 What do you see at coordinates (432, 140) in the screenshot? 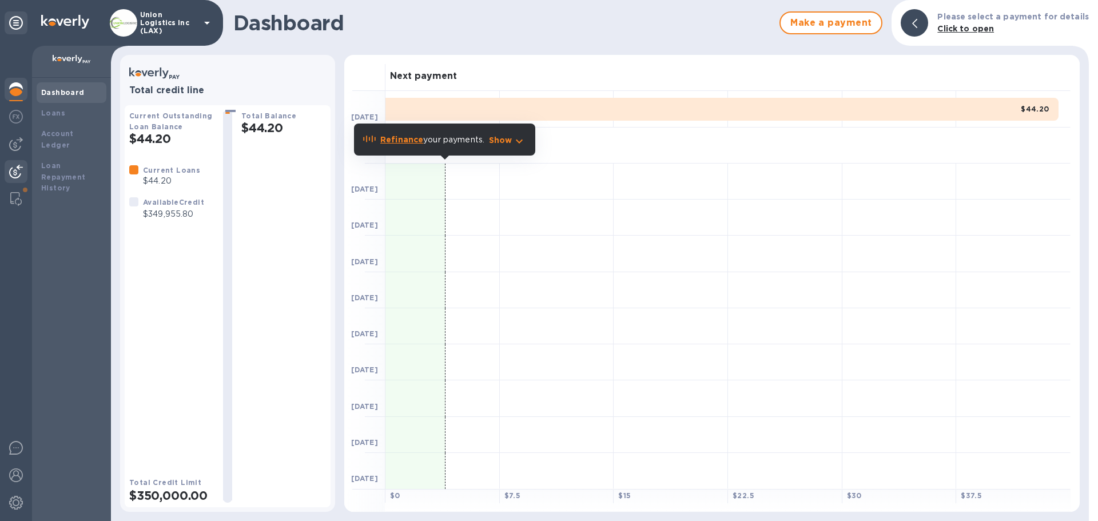
I see `p: your payments.` at bounding box center [432, 140].